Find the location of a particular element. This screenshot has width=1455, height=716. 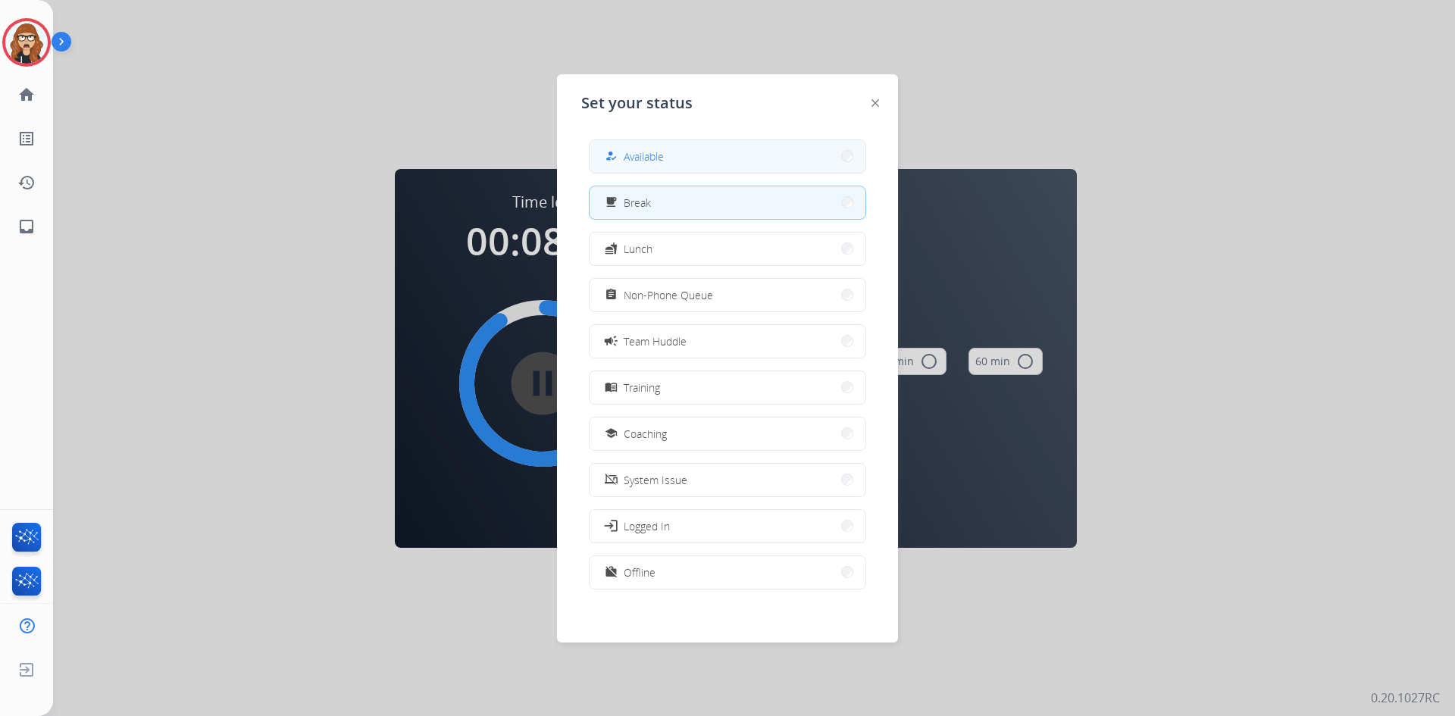

span: Coaching is located at coordinates (645, 433).